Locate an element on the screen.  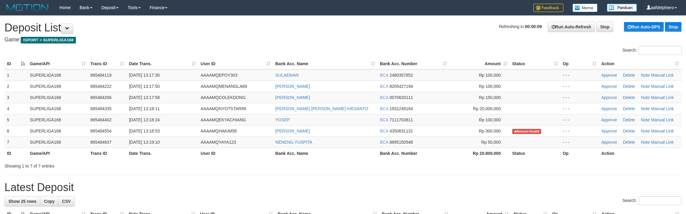
a: Stop is located at coordinates (605, 27).